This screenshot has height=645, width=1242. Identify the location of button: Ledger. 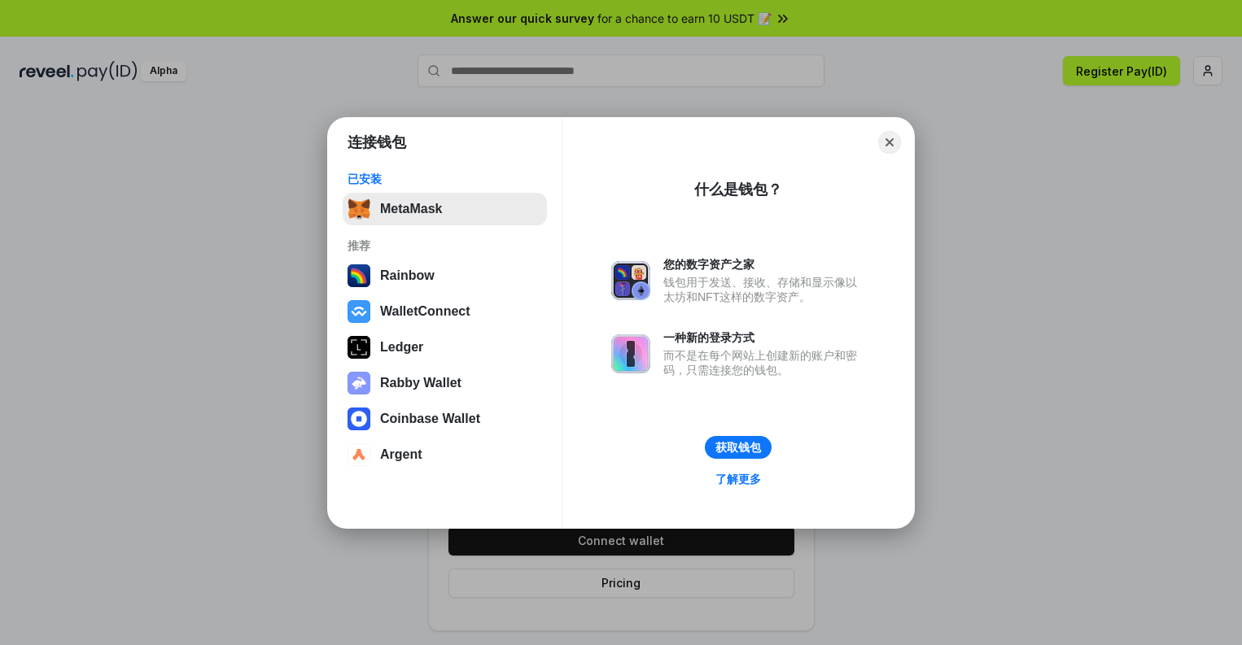
(444, 347).